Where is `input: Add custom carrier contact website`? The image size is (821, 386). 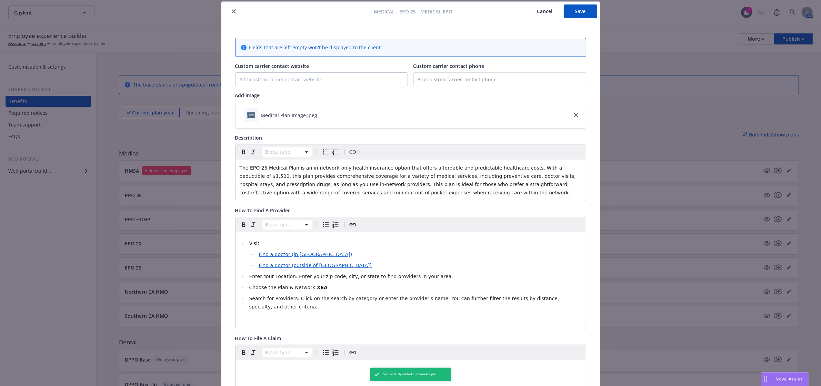
input: Add custom carrier contact website is located at coordinates (321, 79).